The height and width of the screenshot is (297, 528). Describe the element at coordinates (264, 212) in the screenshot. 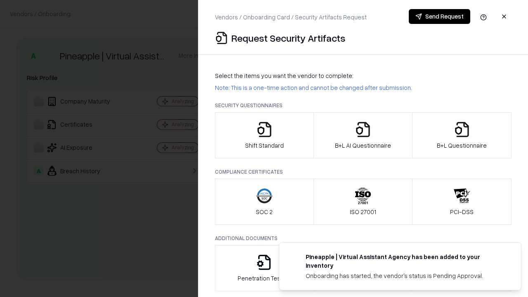

I see `p: SOC 2` at that location.